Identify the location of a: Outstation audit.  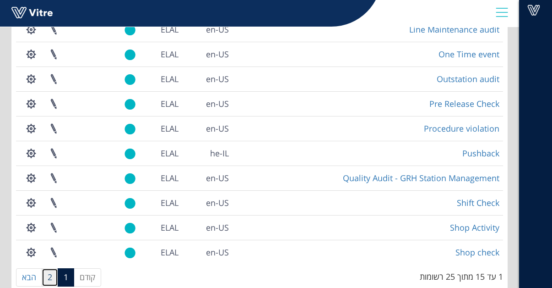
(468, 79).